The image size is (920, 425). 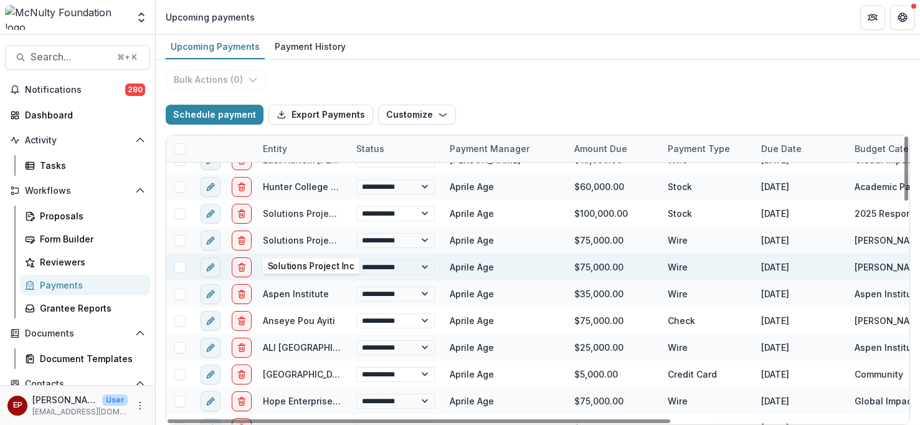 I want to click on div: Dashboard, so click(x=82, y=115).